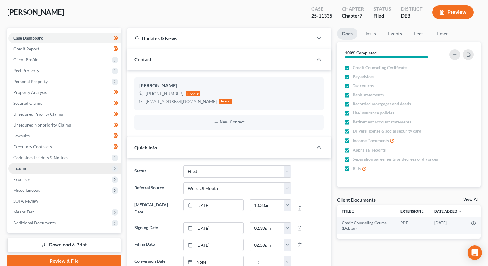 This screenshot has height=266, width=488. I want to click on span: Lawsuits, so click(21, 135).